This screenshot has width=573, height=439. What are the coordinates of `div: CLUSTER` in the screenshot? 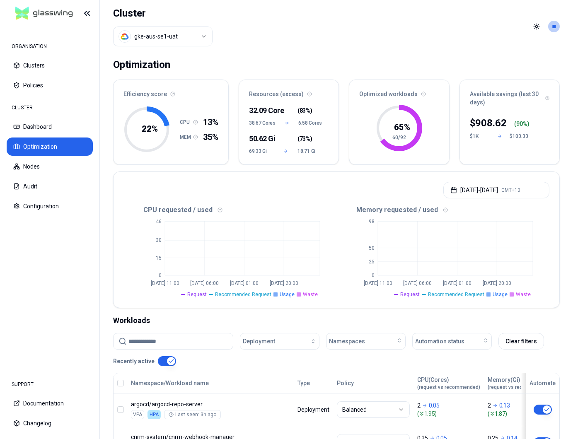 It's located at (50, 108).